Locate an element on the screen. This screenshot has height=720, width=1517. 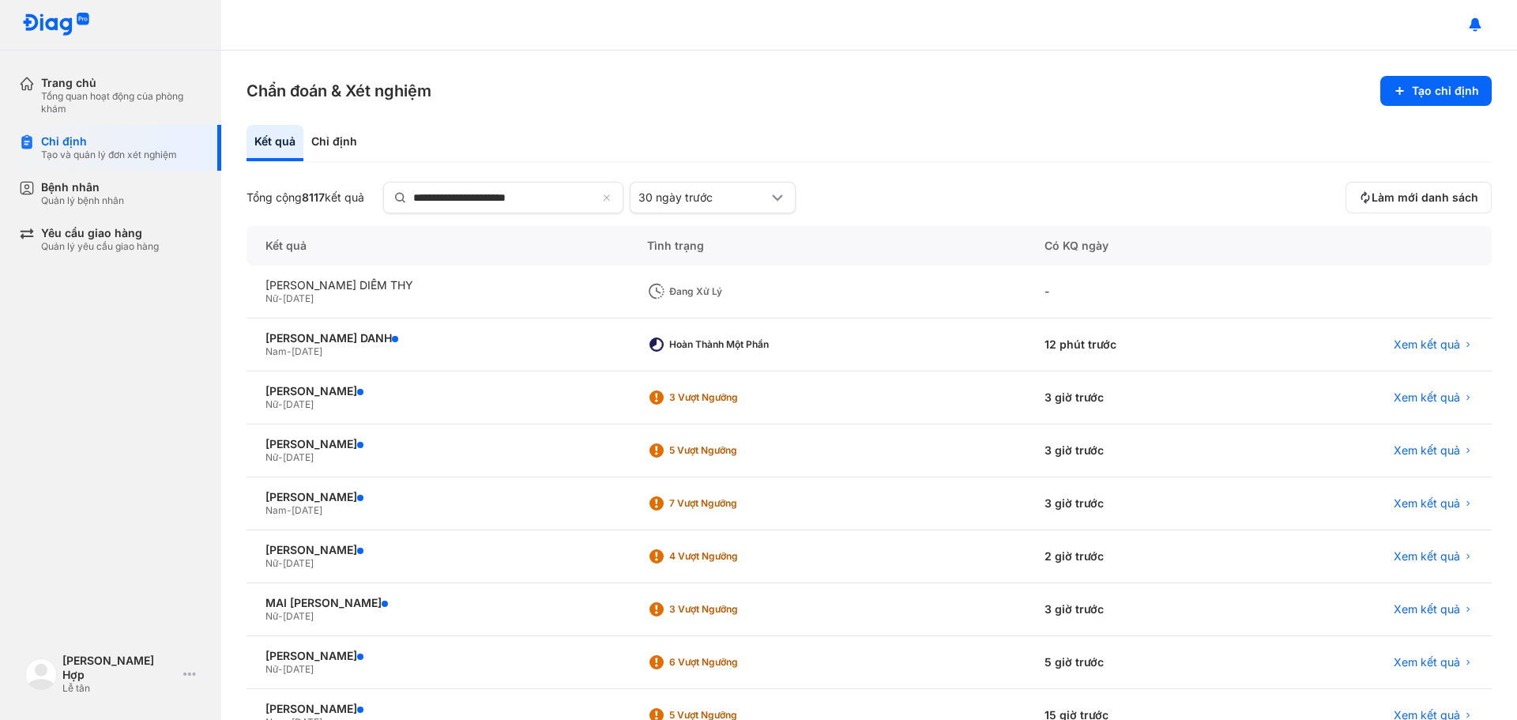
div: 2 giờ trước is located at coordinates (1139, 556).